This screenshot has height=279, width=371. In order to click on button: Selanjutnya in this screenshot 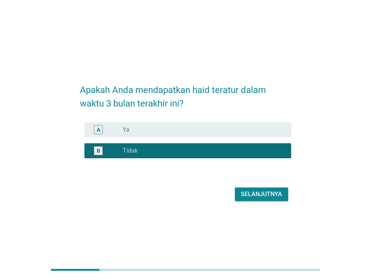, I will do `click(261, 194)`.